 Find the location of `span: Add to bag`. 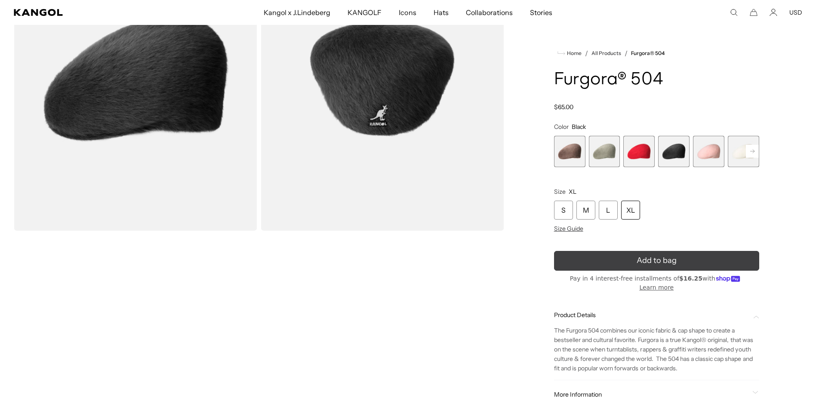

span: Add to bag is located at coordinates (656, 261).